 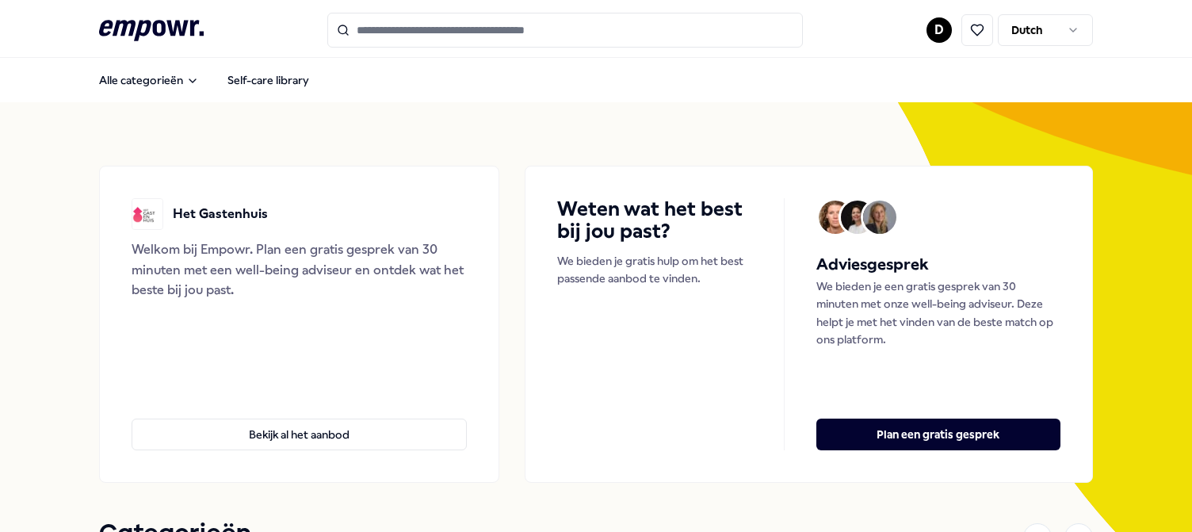 What do you see at coordinates (939, 30) in the screenshot?
I see `button: D` at bounding box center [939, 30].